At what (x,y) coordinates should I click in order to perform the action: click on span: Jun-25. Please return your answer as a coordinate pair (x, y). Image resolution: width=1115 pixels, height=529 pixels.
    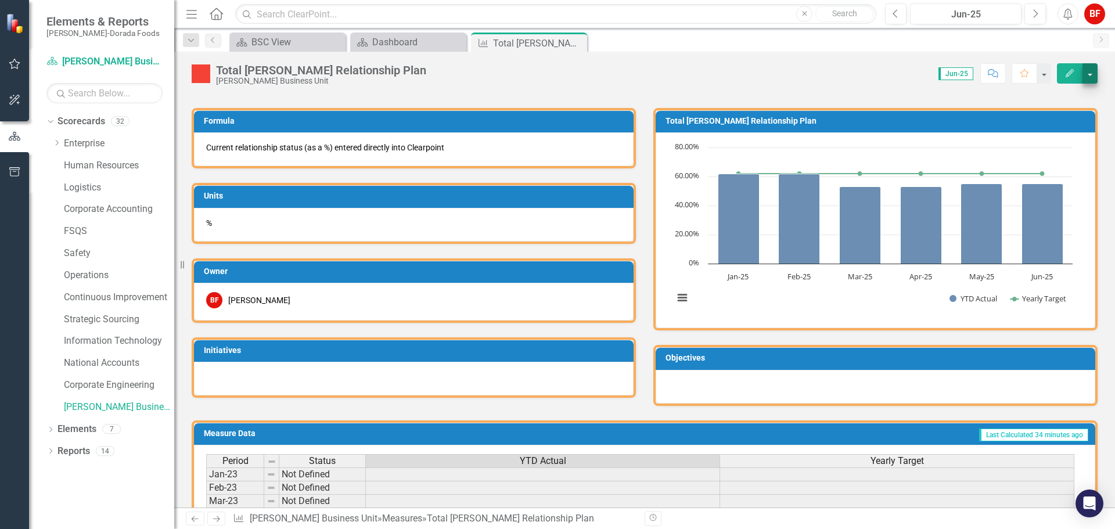
    Looking at the image, I should click on (956, 74).